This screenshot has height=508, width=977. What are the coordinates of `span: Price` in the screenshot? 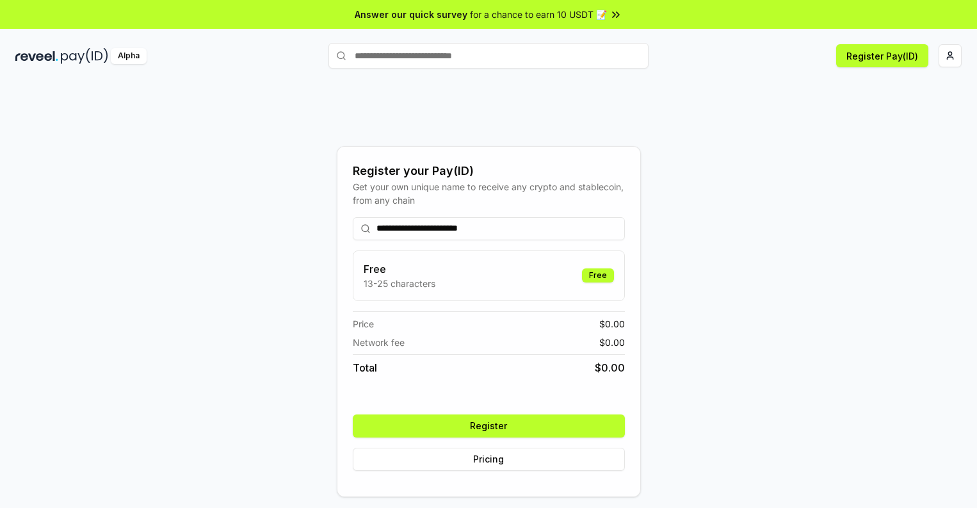 It's located at (363, 323).